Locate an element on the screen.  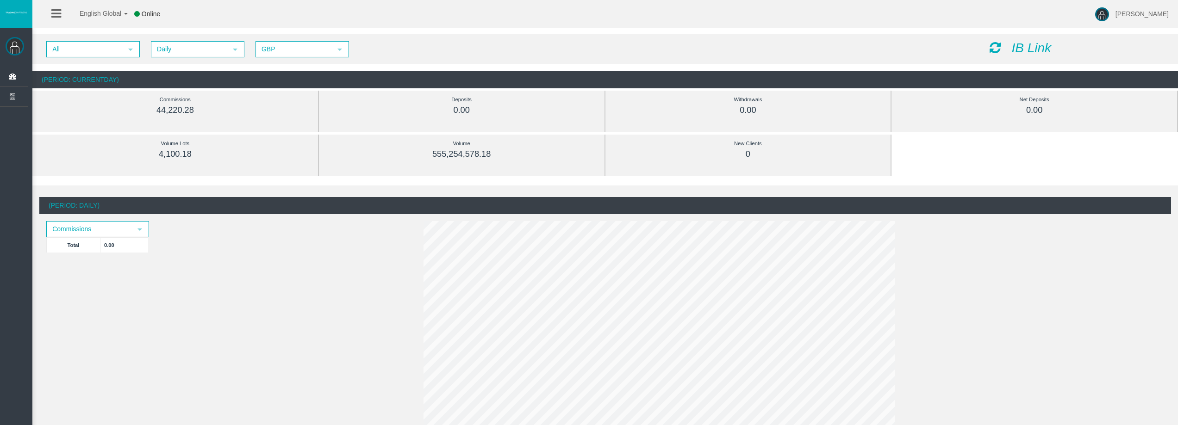
div: 0 is located at coordinates (748, 154).